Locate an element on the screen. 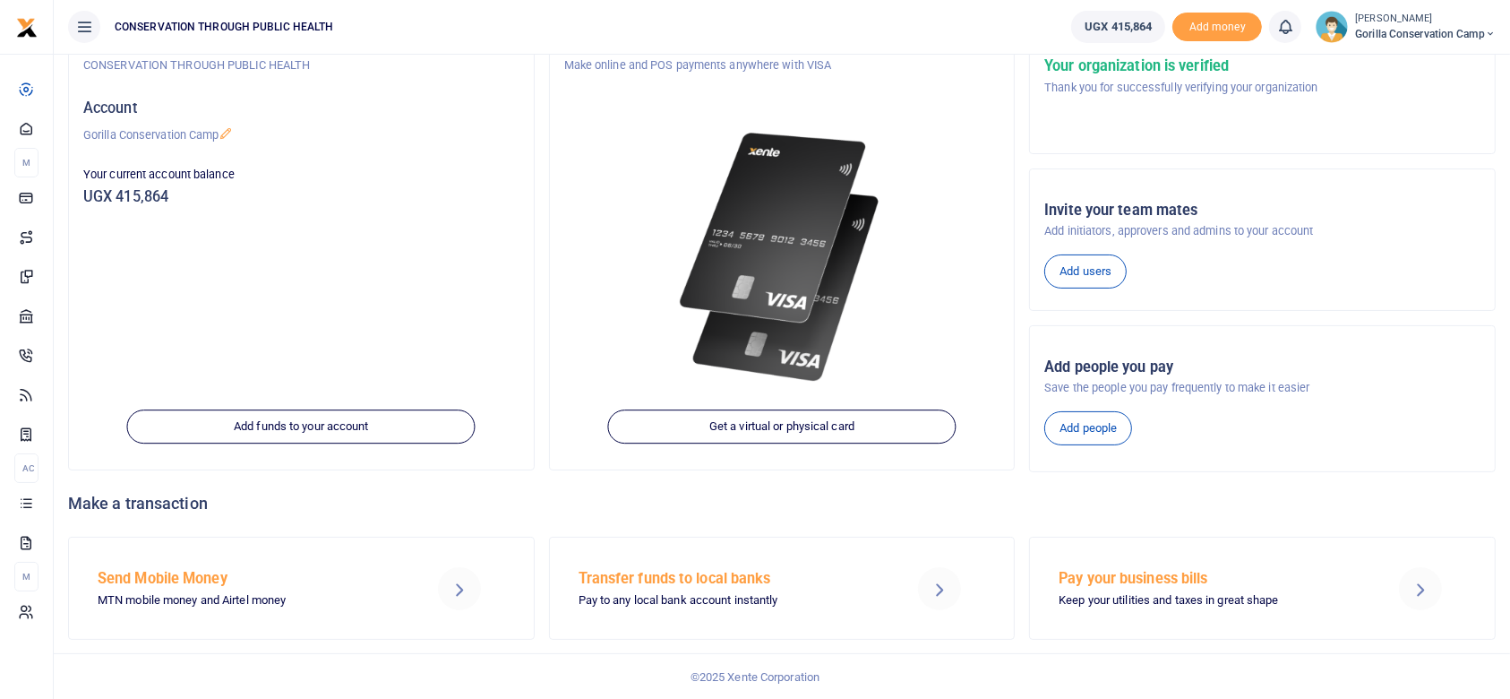  h5: Your organization is verified is located at coordinates (1181, 66).